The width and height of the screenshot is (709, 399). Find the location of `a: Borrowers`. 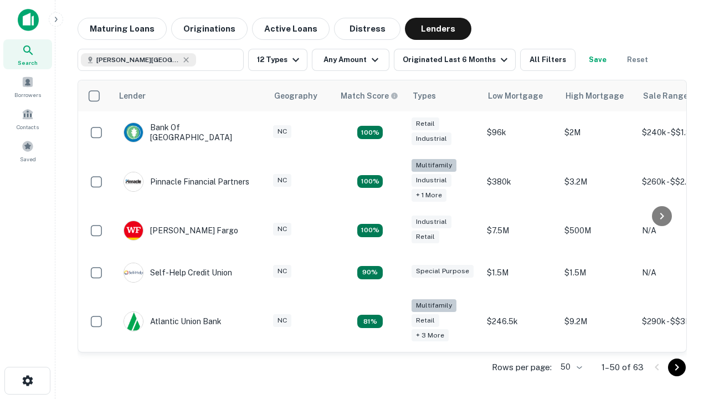

a: Borrowers is located at coordinates (28, 86).